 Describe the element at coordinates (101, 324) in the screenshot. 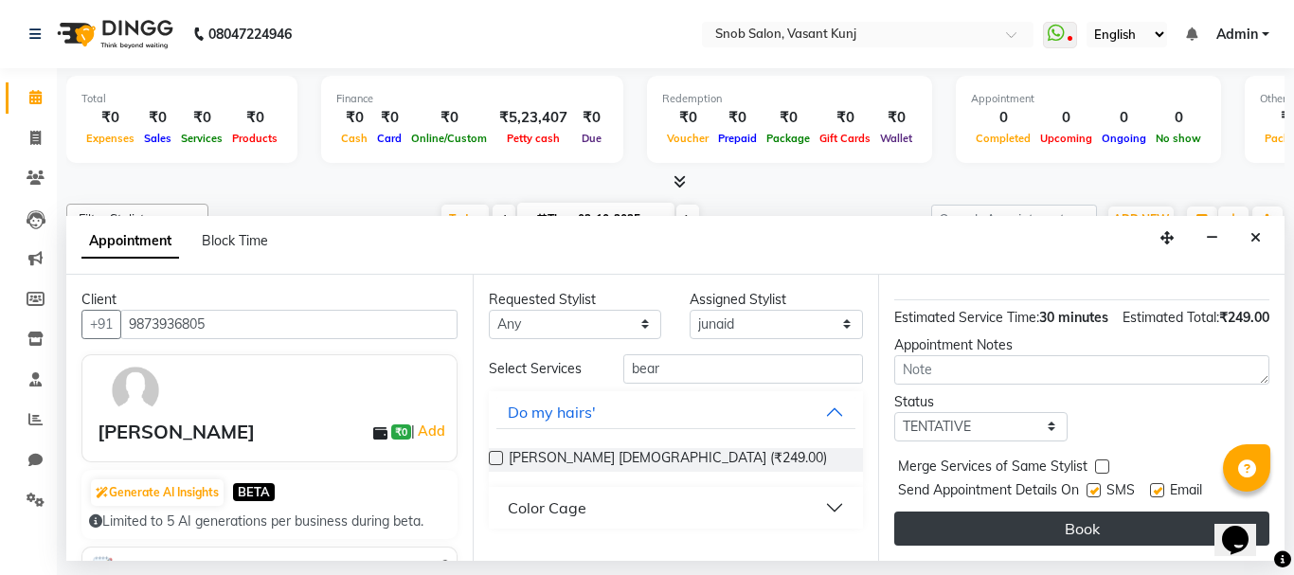

I see `button: +91` at that location.